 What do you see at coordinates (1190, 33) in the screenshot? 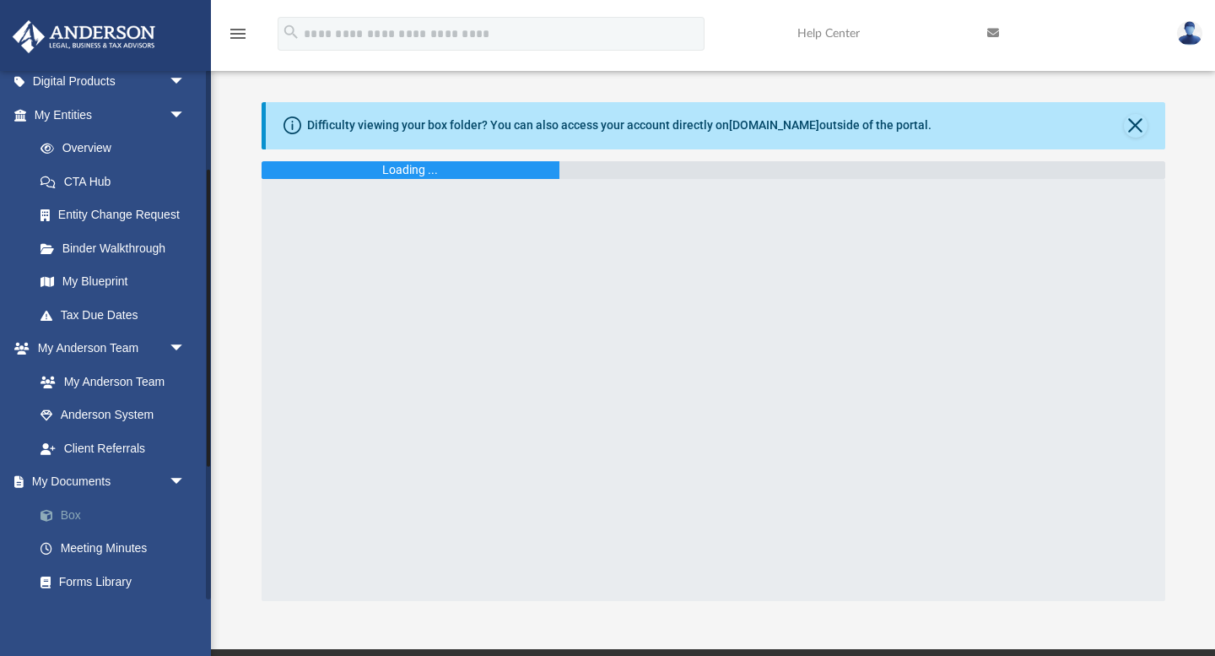
I see `img: User Pic` at bounding box center [1190, 33].